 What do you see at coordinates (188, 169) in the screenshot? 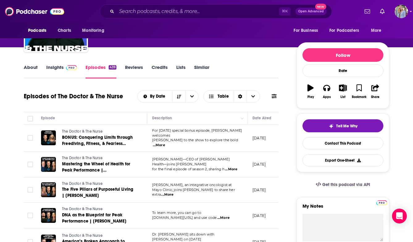
I see `span: for the final episode of season 2, sharing h` at bounding box center [188, 169].